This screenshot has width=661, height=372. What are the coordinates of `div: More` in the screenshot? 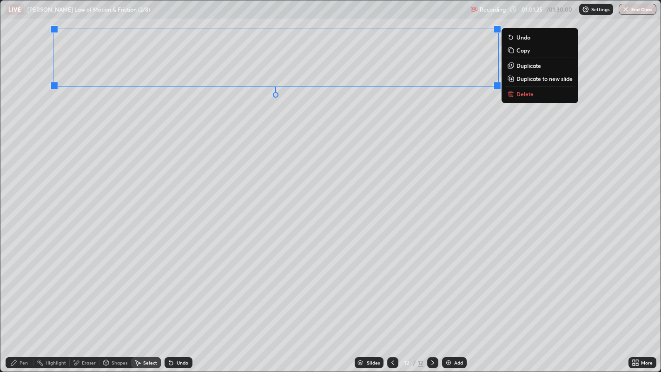 It's located at (647, 363).